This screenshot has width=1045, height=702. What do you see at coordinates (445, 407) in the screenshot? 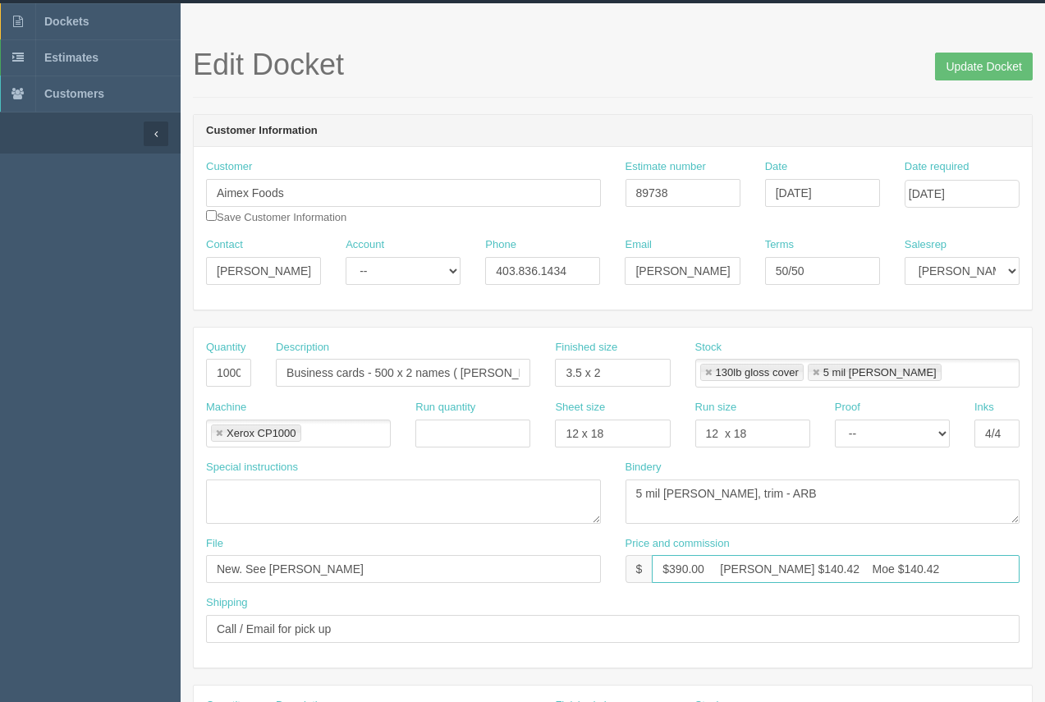
I see `label: Run quantity` at bounding box center [445, 407].